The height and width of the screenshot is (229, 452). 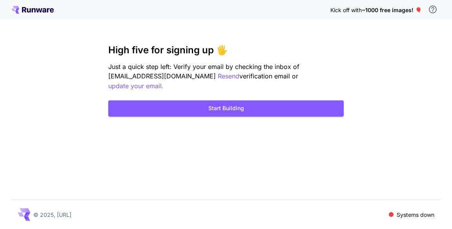 What do you see at coordinates (346, 10) in the screenshot?
I see `span: Kick off with` at bounding box center [346, 10].